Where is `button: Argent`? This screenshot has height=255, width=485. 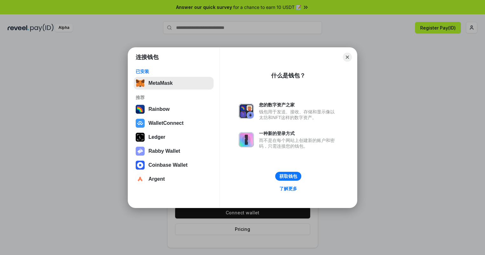 button: Argent is located at coordinates (173, 179).